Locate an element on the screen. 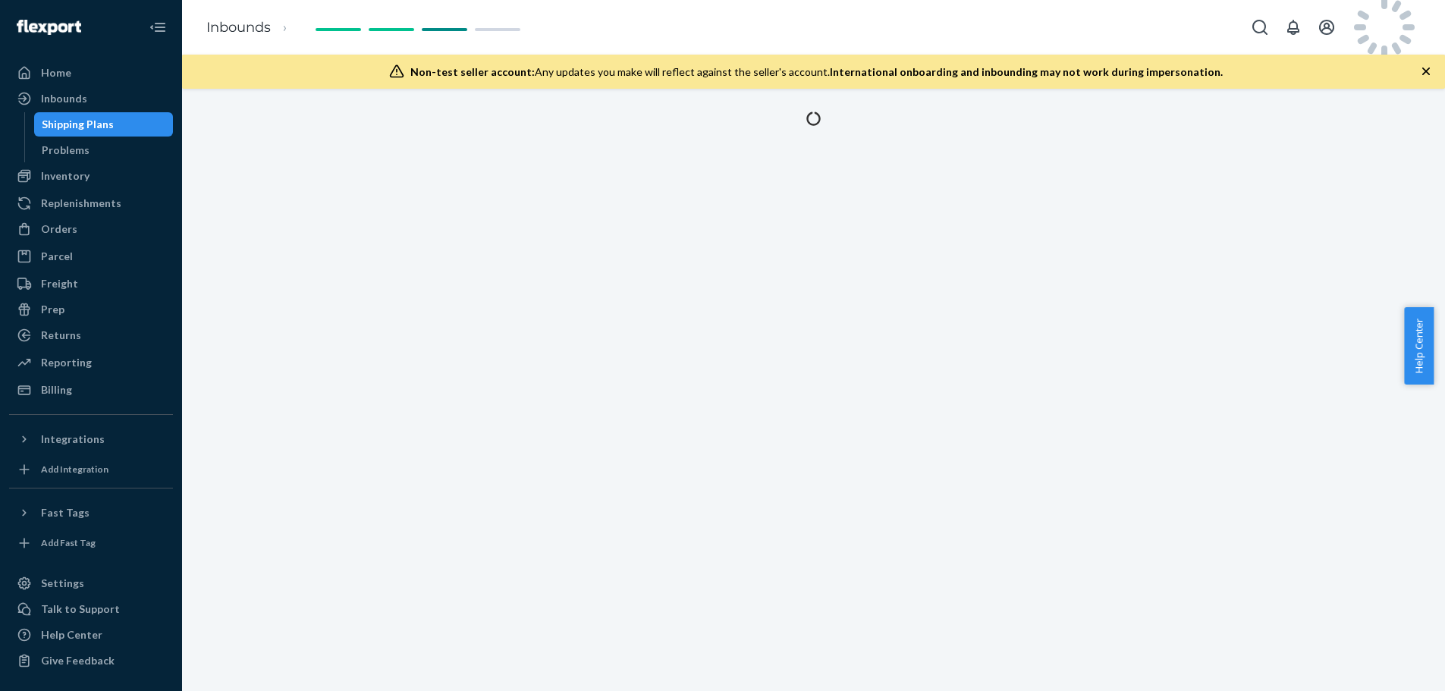  a: Freight is located at coordinates (91, 284).